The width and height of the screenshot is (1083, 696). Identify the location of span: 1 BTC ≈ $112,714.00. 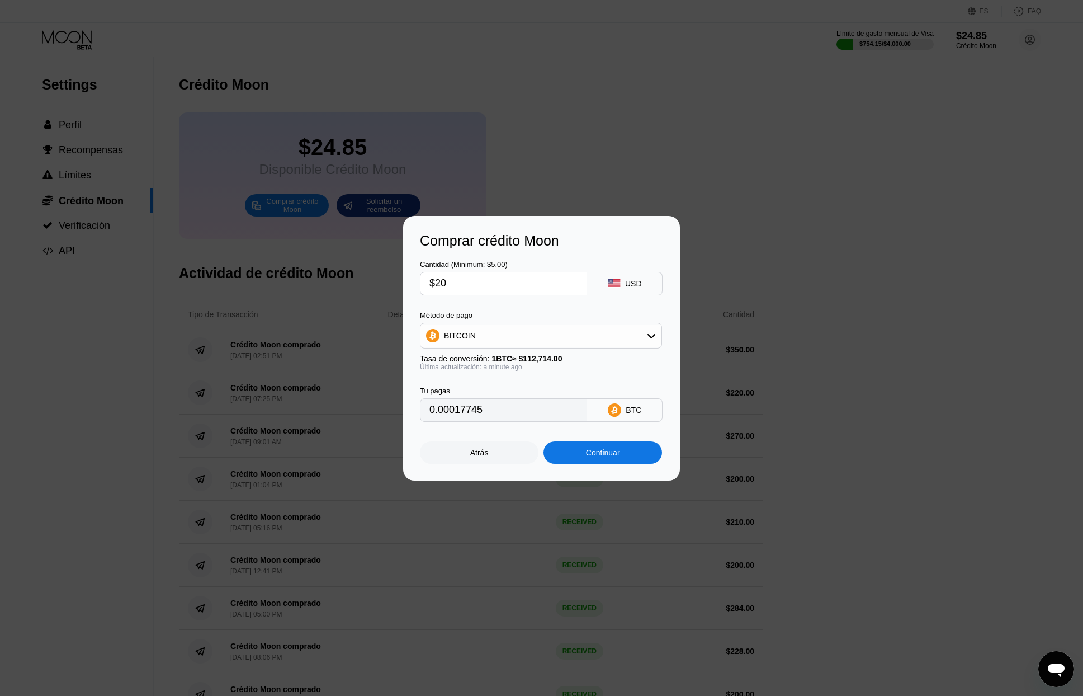
(527, 358).